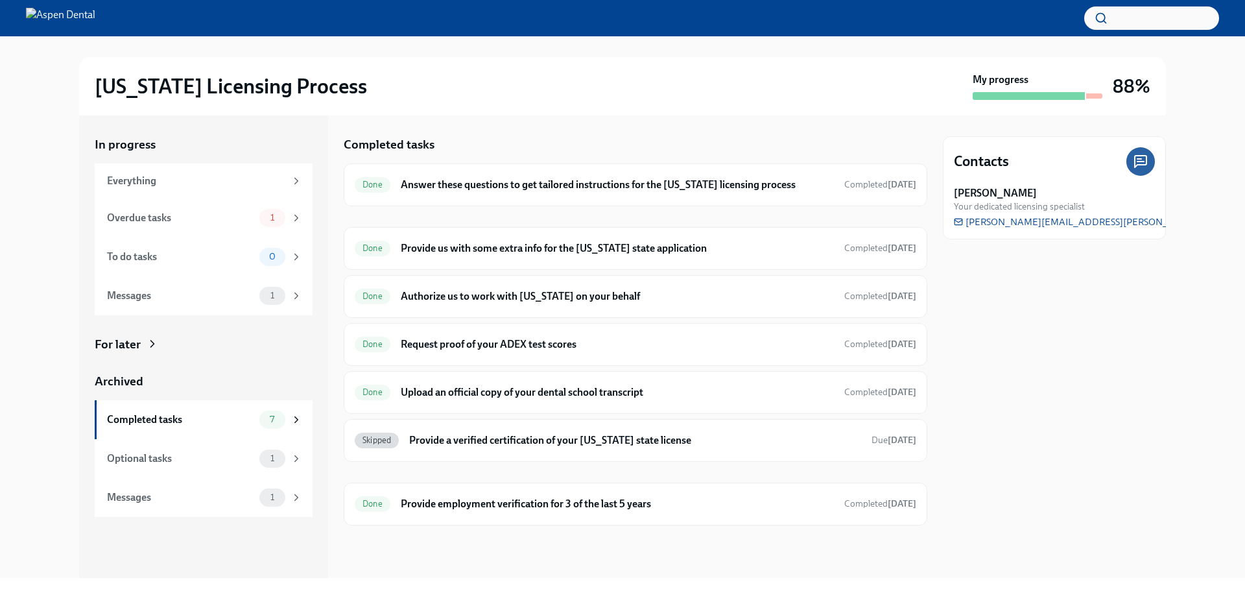  Describe the element at coordinates (880, 503) in the screenshot. I see `span: September 5th, 2025 18:17` at that location.